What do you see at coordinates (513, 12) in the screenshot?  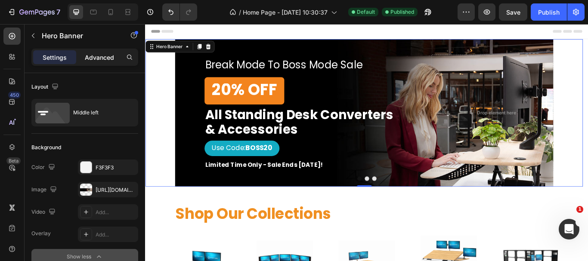 I see `button: Save` at bounding box center [513, 12].